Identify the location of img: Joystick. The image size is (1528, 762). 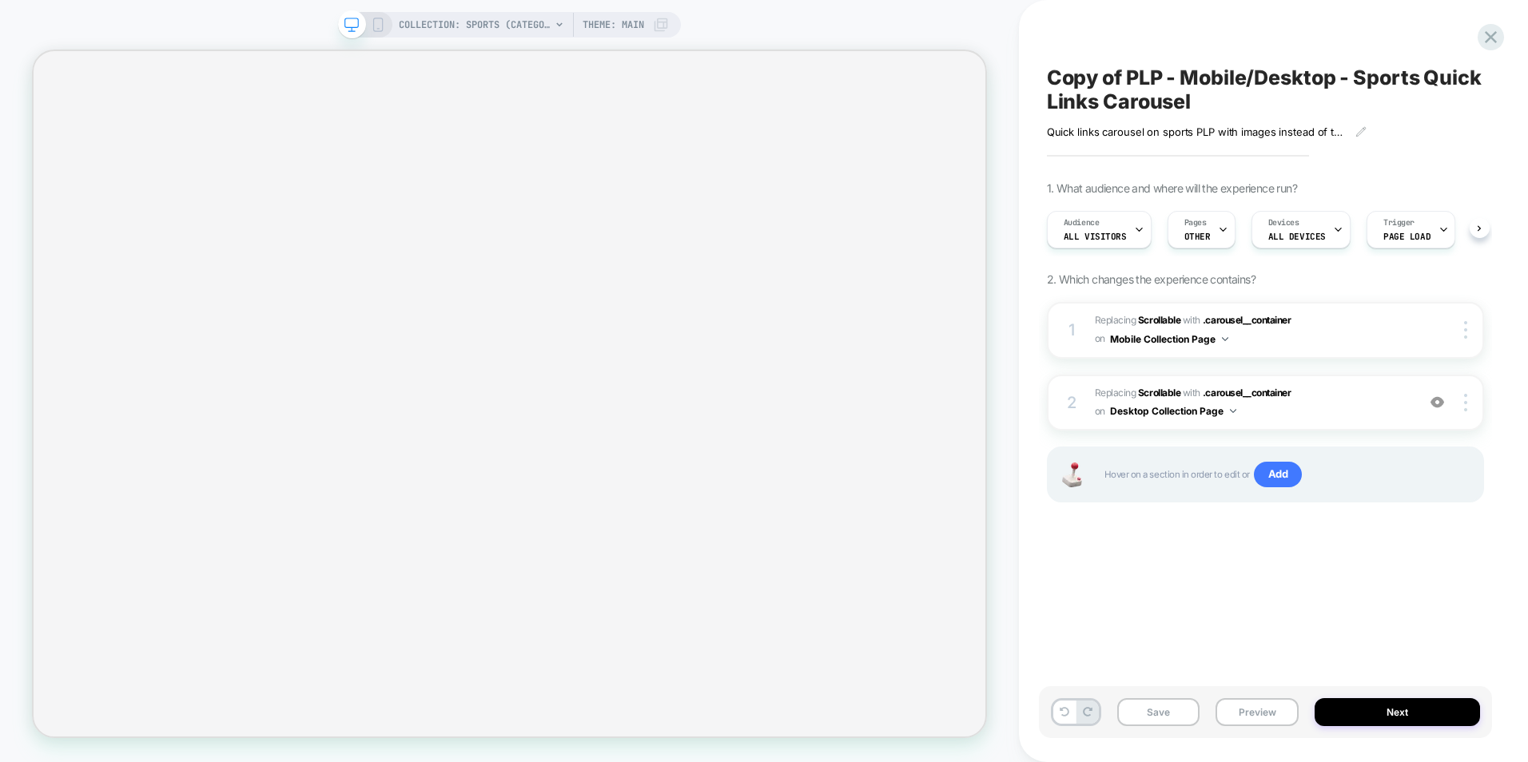
(1073, 475).